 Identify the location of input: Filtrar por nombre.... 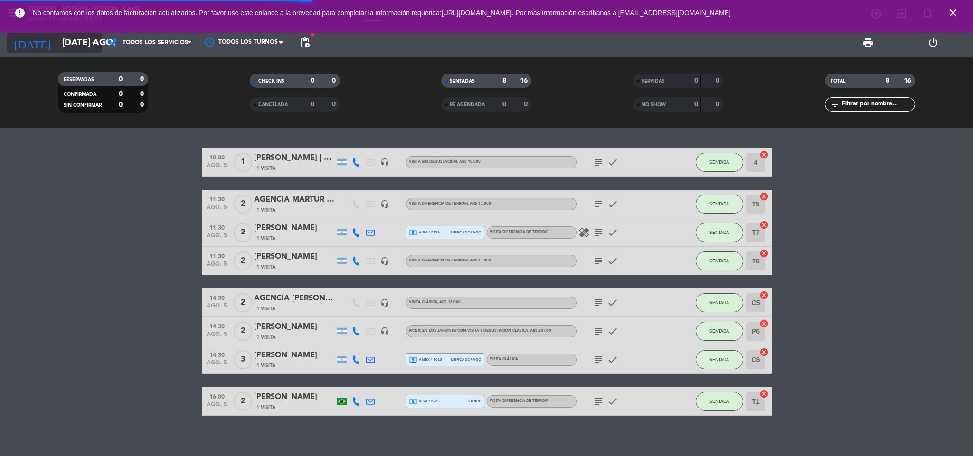
(878, 104).